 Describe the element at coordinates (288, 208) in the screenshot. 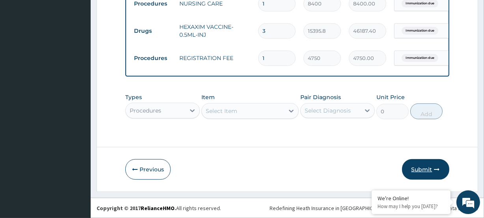

I see `footer: All rights reserved.` at that location.